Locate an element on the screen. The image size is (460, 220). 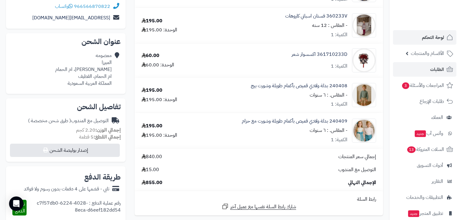
span: المراجعات والأسئلة is located at coordinates (423, 85).